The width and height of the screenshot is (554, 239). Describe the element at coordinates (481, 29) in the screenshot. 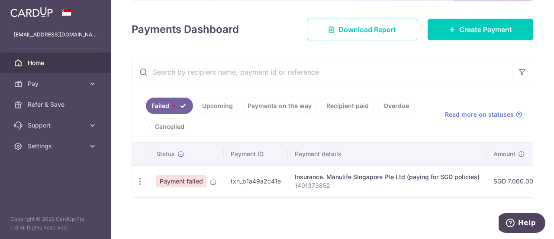

I see `a: Create Payment` at that location.